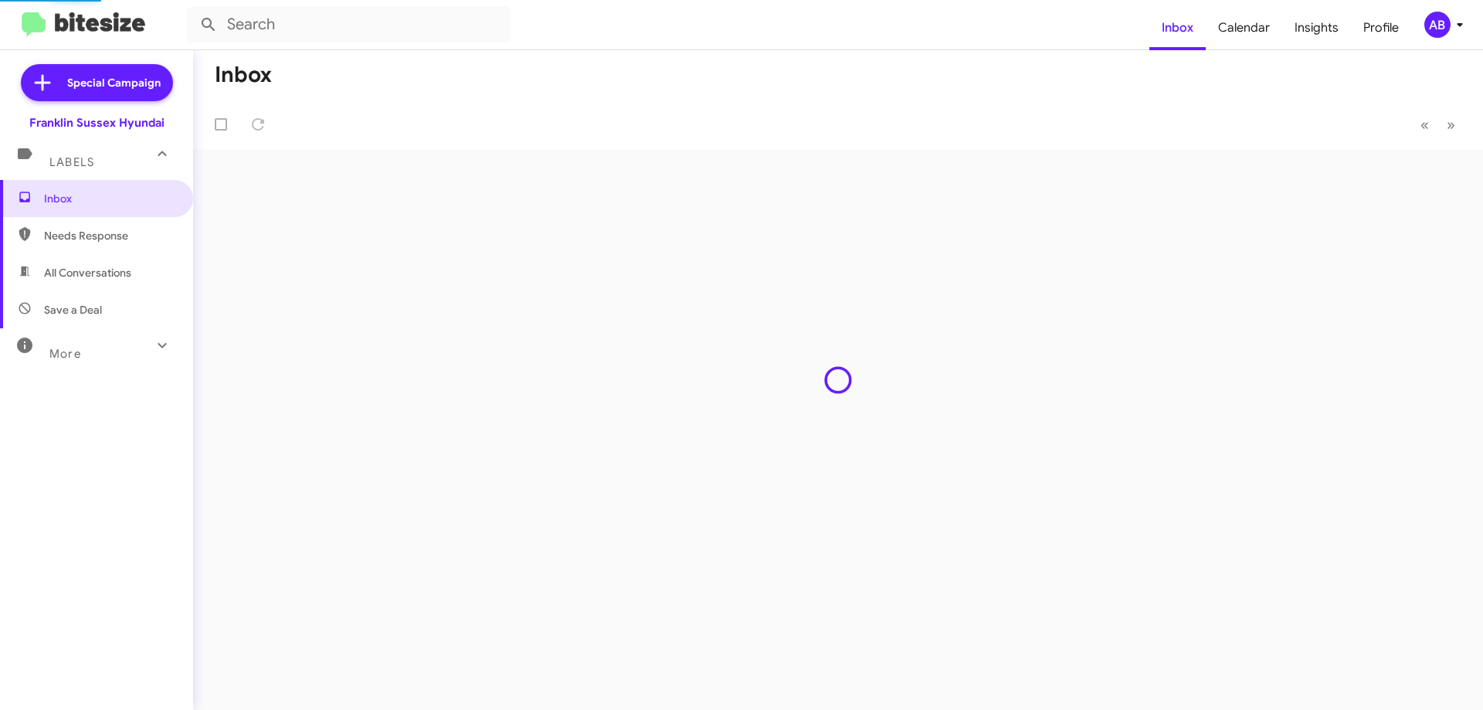 The image size is (1483, 710). I want to click on button: Next, so click(1450, 124).